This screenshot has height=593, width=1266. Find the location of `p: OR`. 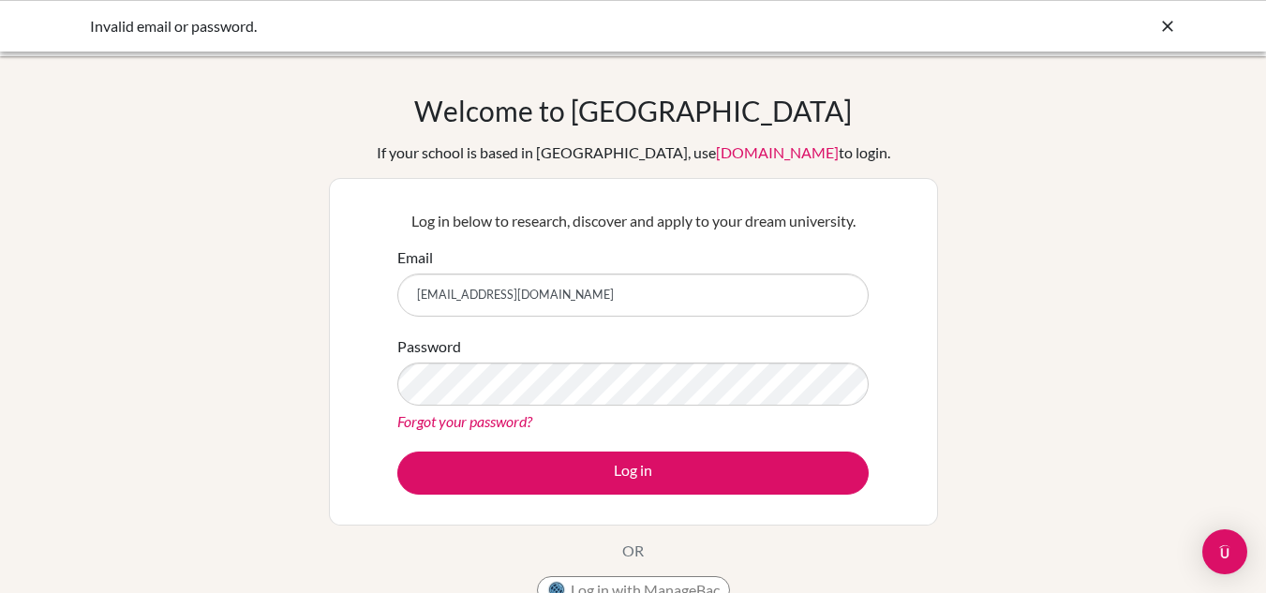

p: OR is located at coordinates (633, 551).